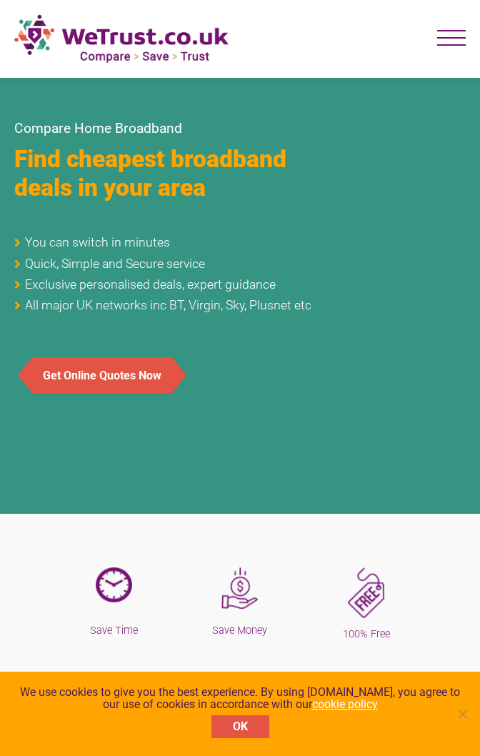 This screenshot has height=756, width=480. What do you see at coordinates (240, 174) in the screenshot?
I see `h1: Find cheapest broadband deals in your area` at bounding box center [240, 174].